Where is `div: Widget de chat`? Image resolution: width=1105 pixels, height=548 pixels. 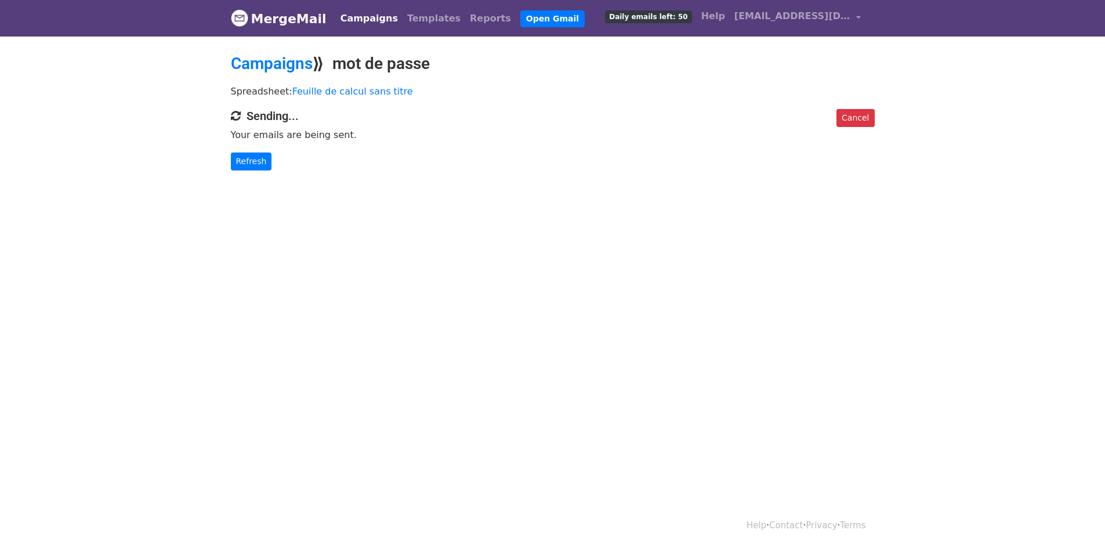 div: Widget de chat is located at coordinates (1076, 520).